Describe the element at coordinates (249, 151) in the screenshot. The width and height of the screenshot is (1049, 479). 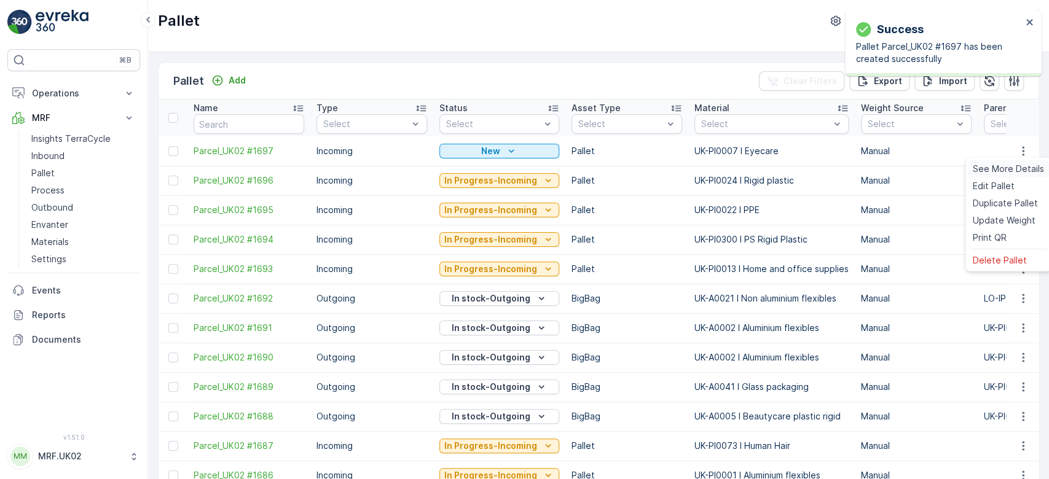
I see `a: Parcel_UK02 #1697` at that location.